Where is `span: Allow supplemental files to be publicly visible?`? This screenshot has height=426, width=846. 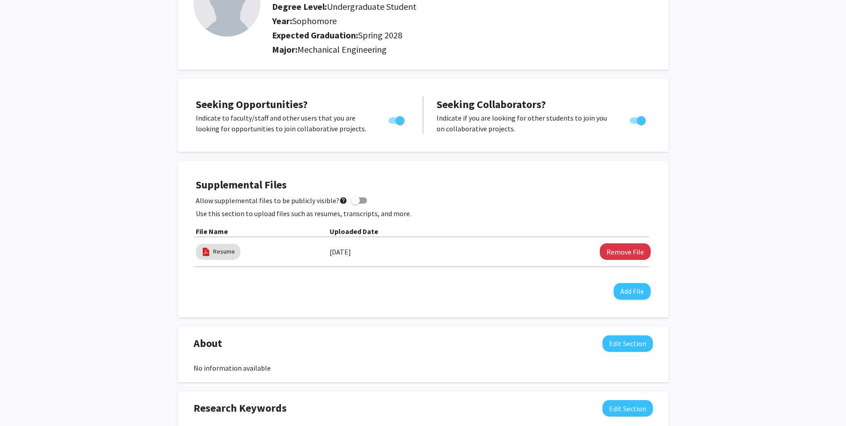 span: Allow supplemental files to be publicly visible? is located at coordinates (272, 200).